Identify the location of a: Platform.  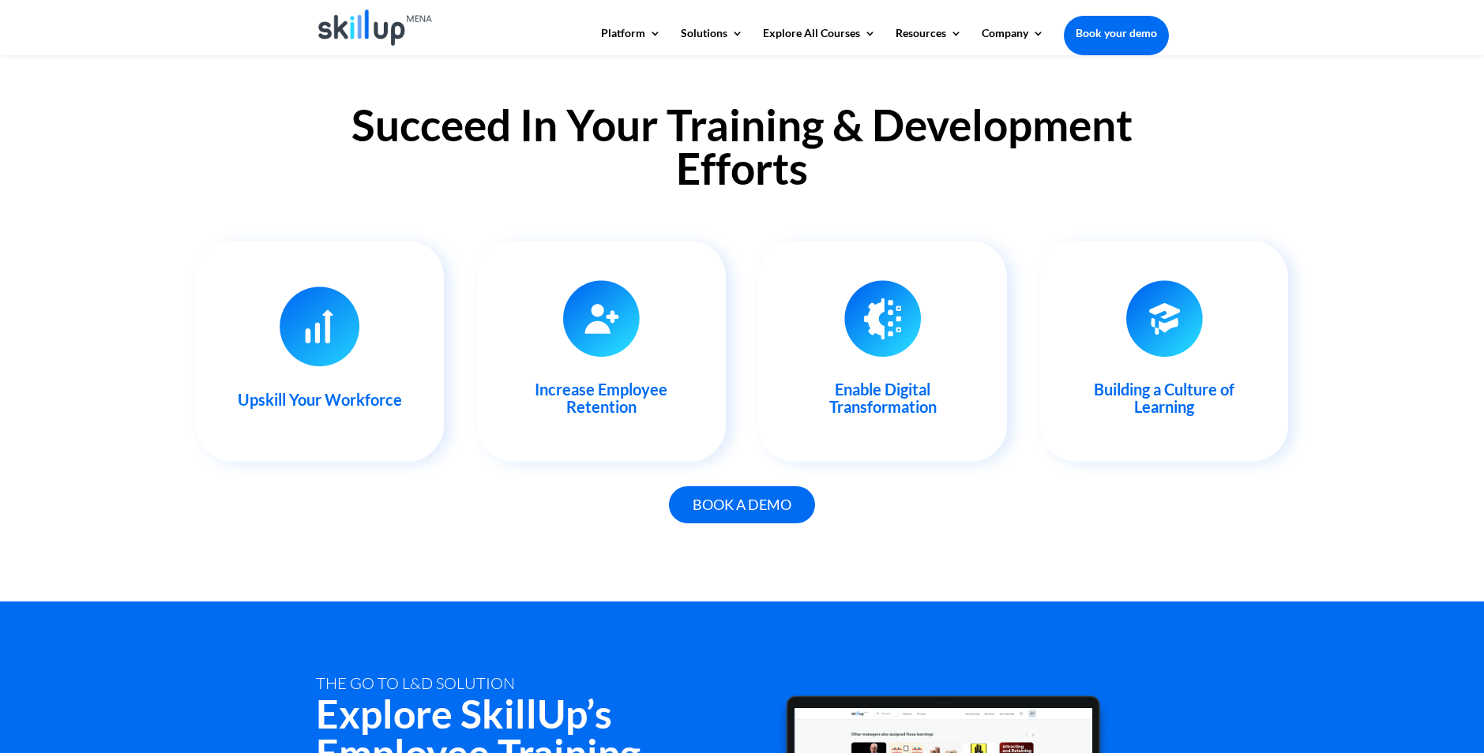
(631, 41).